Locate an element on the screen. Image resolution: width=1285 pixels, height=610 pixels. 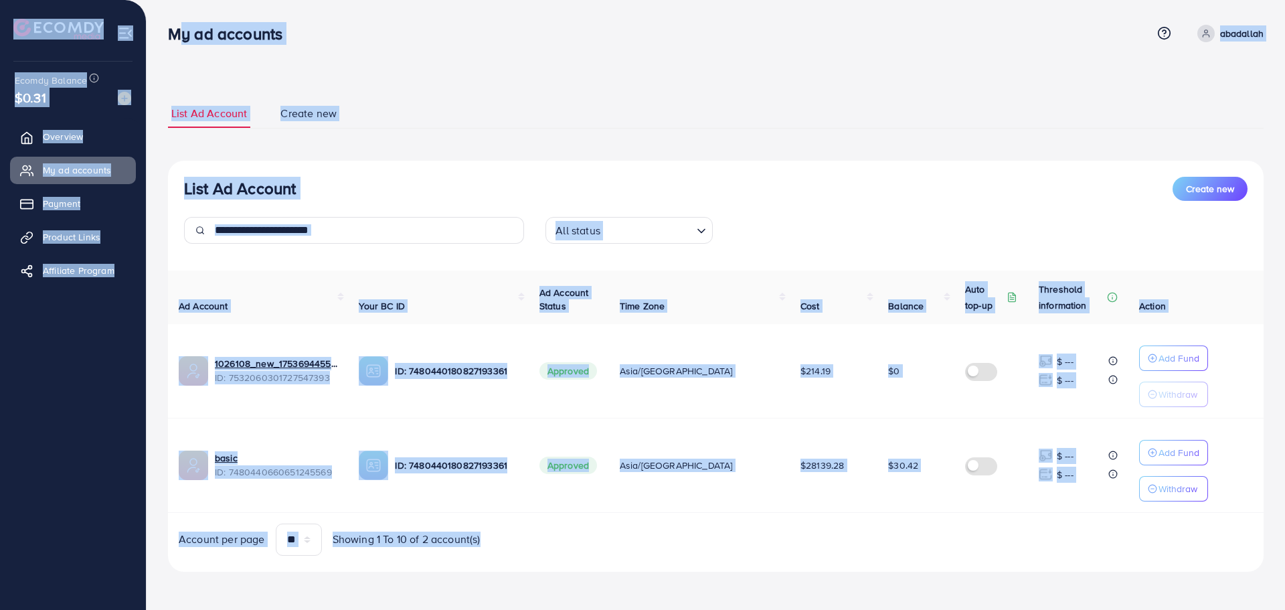
span: Payment is located at coordinates (62, 203).